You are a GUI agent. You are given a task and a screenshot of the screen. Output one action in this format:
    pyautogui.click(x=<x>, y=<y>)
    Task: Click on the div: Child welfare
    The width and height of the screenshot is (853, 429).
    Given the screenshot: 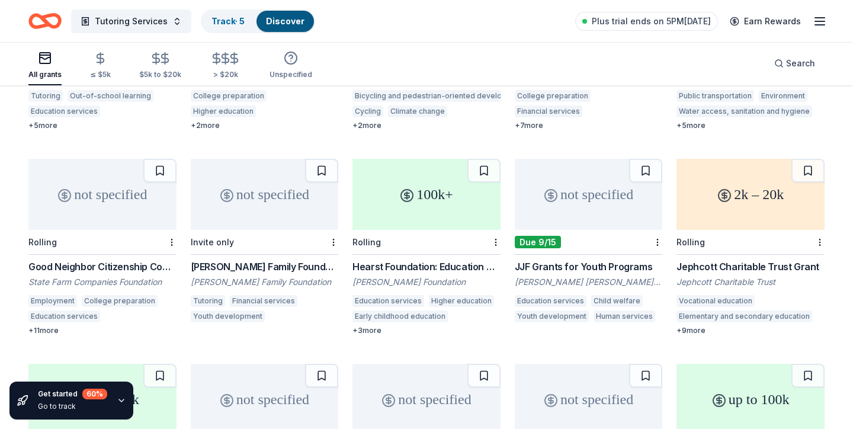 What is the action you would take?
    pyautogui.click(x=617, y=301)
    